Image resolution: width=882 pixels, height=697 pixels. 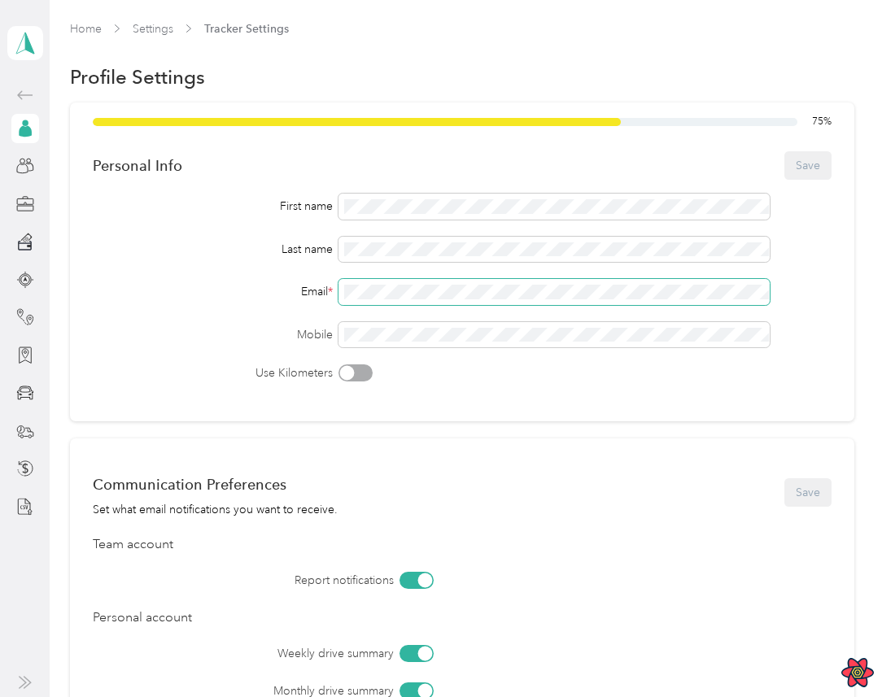 What do you see at coordinates (858, 673) in the screenshot?
I see `button: Open React Query Devtools` at bounding box center [858, 673].